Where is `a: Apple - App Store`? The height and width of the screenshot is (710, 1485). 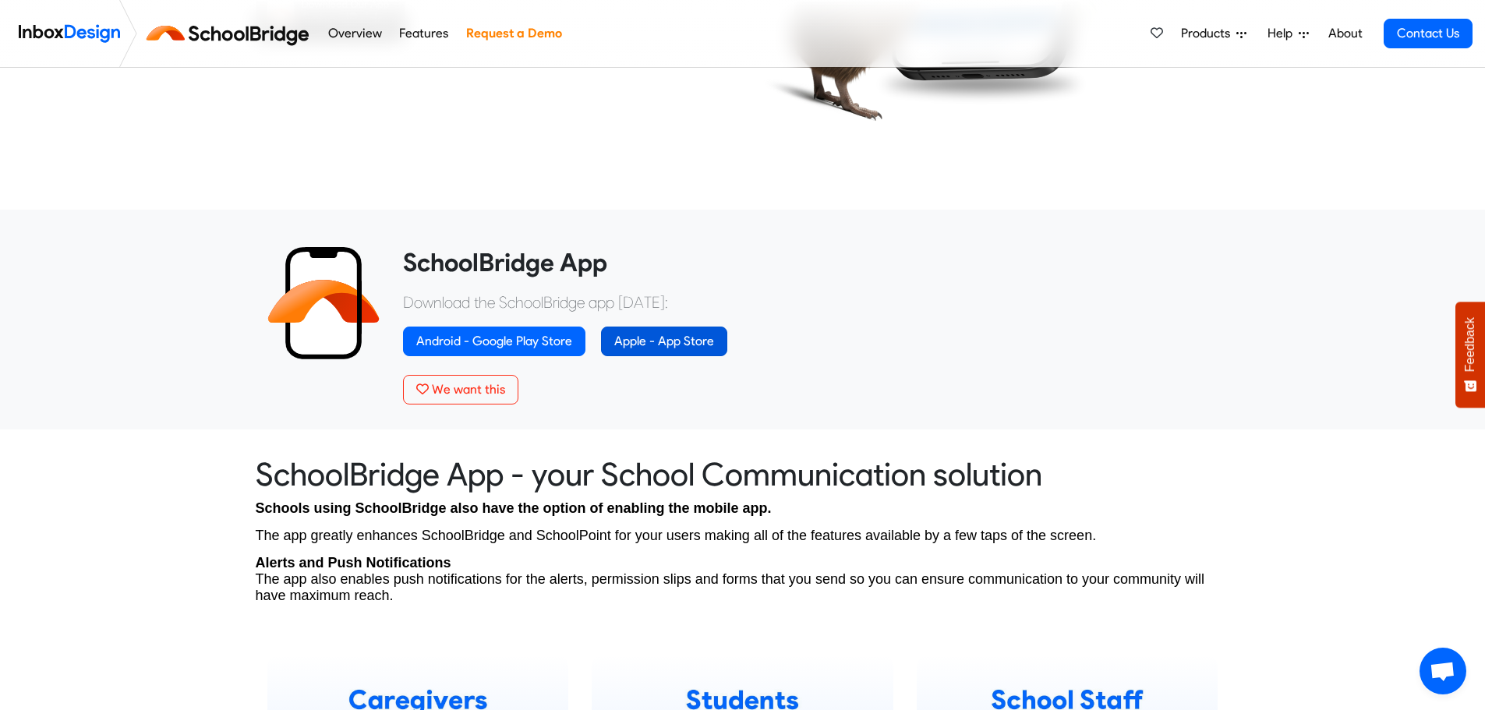
a: Apple - App Store is located at coordinates (664, 341).